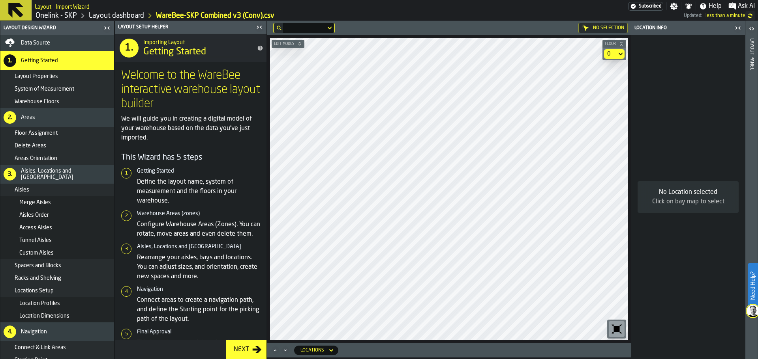 The height and width of the screenshot is (359, 758). I want to click on span: Subscribed, so click(649, 6).